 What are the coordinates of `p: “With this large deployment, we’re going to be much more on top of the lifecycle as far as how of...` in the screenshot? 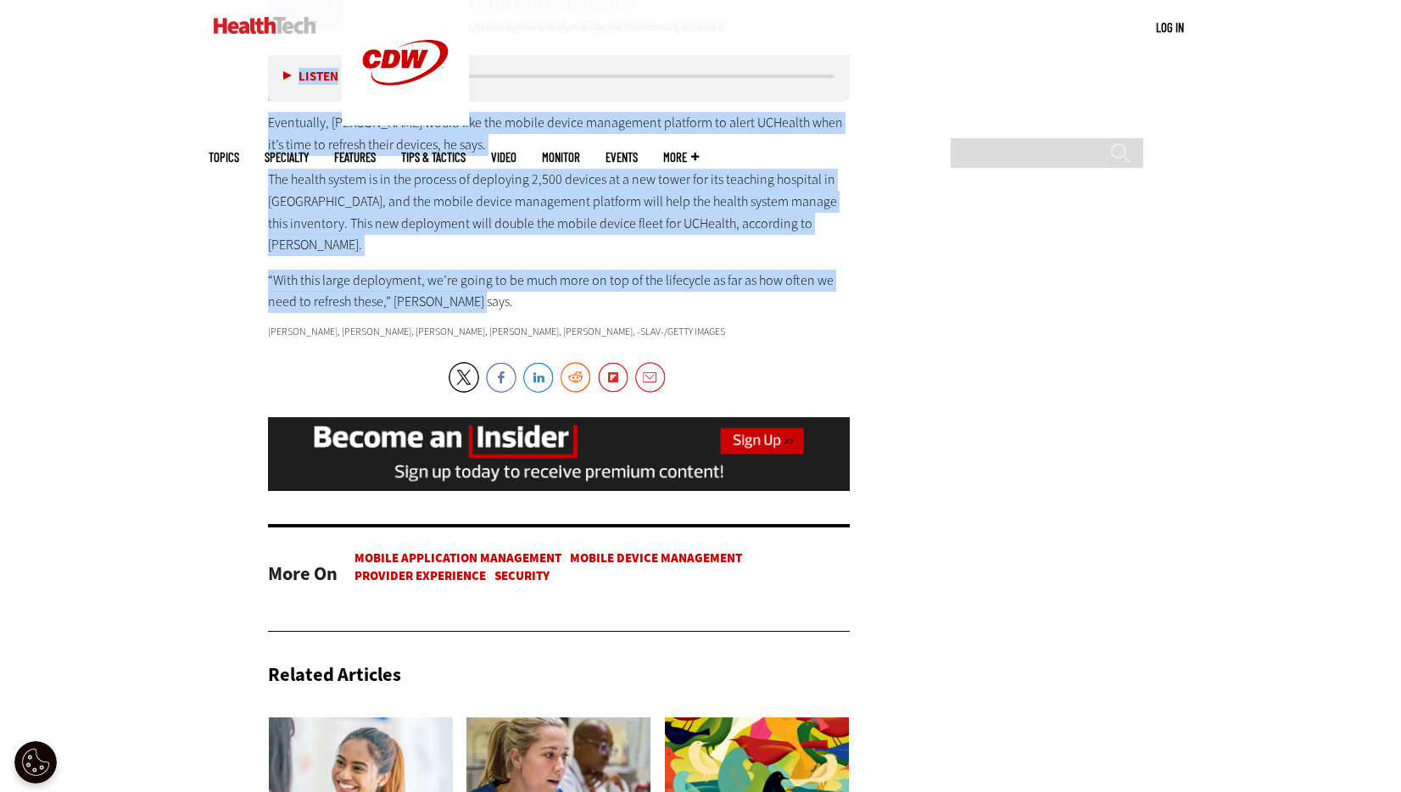 It's located at (559, 291).